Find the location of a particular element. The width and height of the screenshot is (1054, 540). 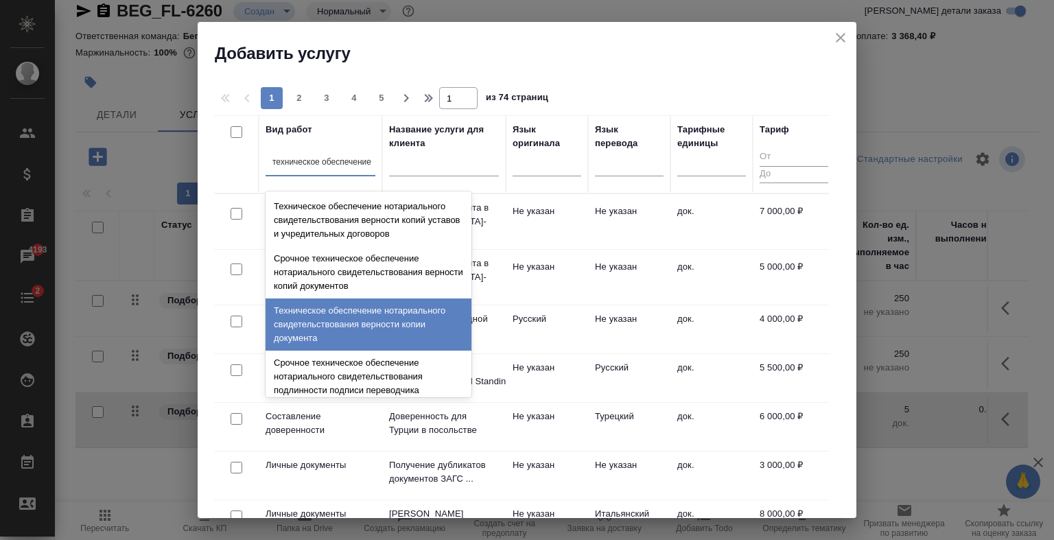

div: Язык оригинала is located at coordinates (547, 137).